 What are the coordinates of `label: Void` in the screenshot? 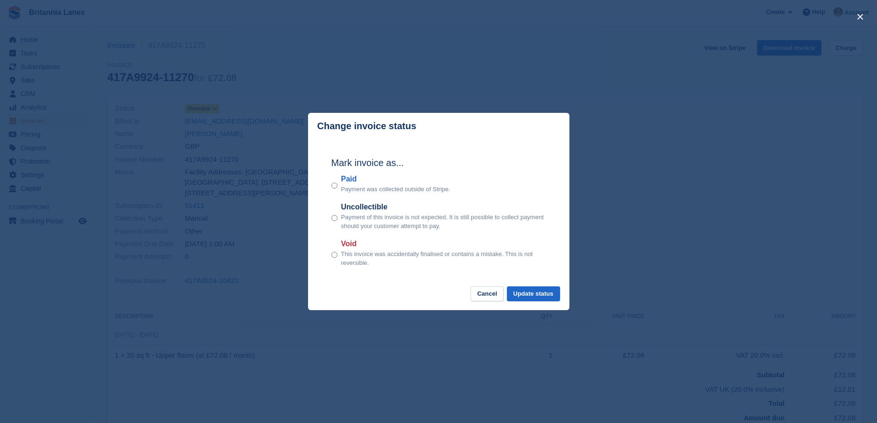 It's located at (443, 244).